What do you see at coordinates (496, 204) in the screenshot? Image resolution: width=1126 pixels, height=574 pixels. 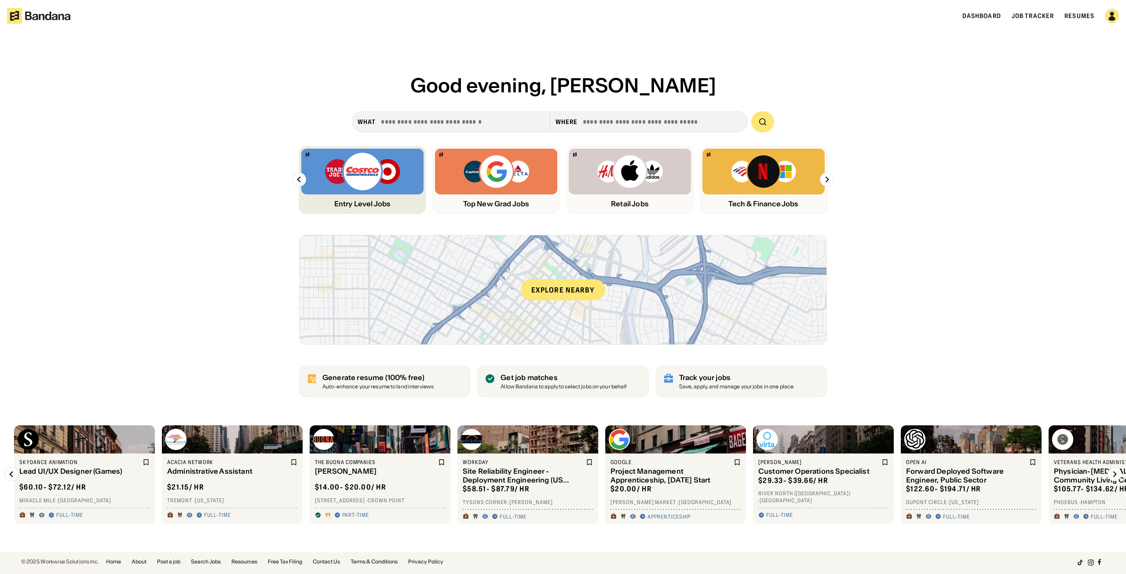 I see `div: Top New Grad Jobs` at bounding box center [496, 204].